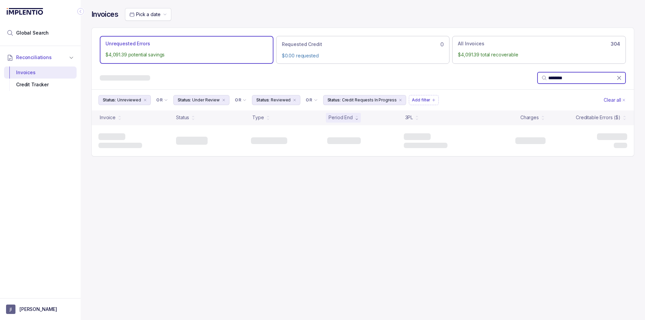 Image resolution: width=645 pixels, height=320 pixels. I want to click on div: Status, so click(182, 118).